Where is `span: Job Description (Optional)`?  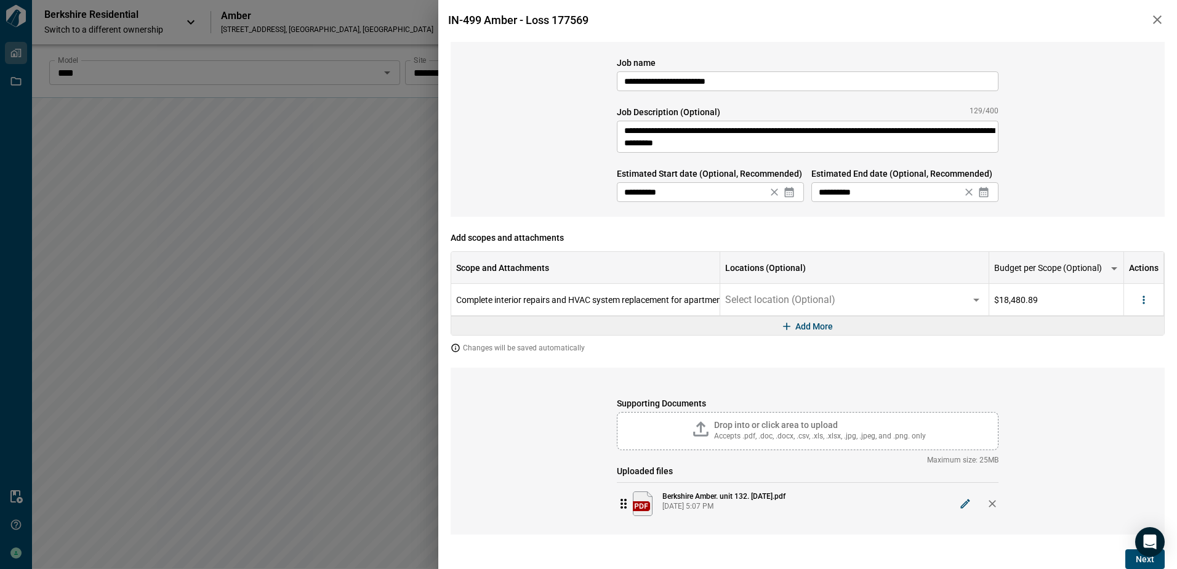
span: Job Description (Optional) is located at coordinates (668, 112).